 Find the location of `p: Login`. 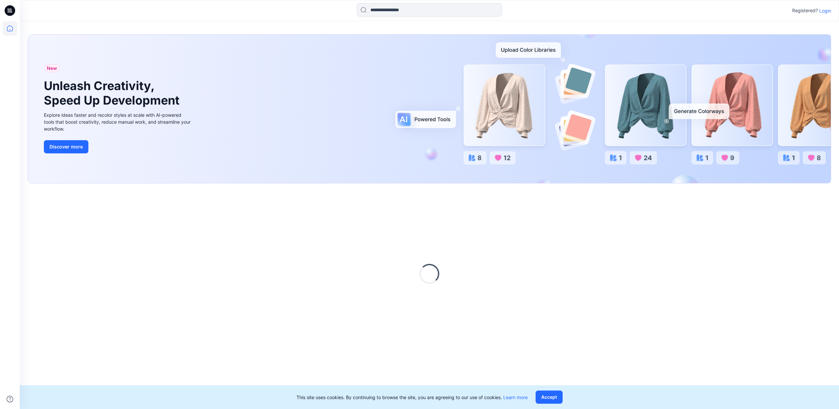

p: Login is located at coordinates (825, 11).